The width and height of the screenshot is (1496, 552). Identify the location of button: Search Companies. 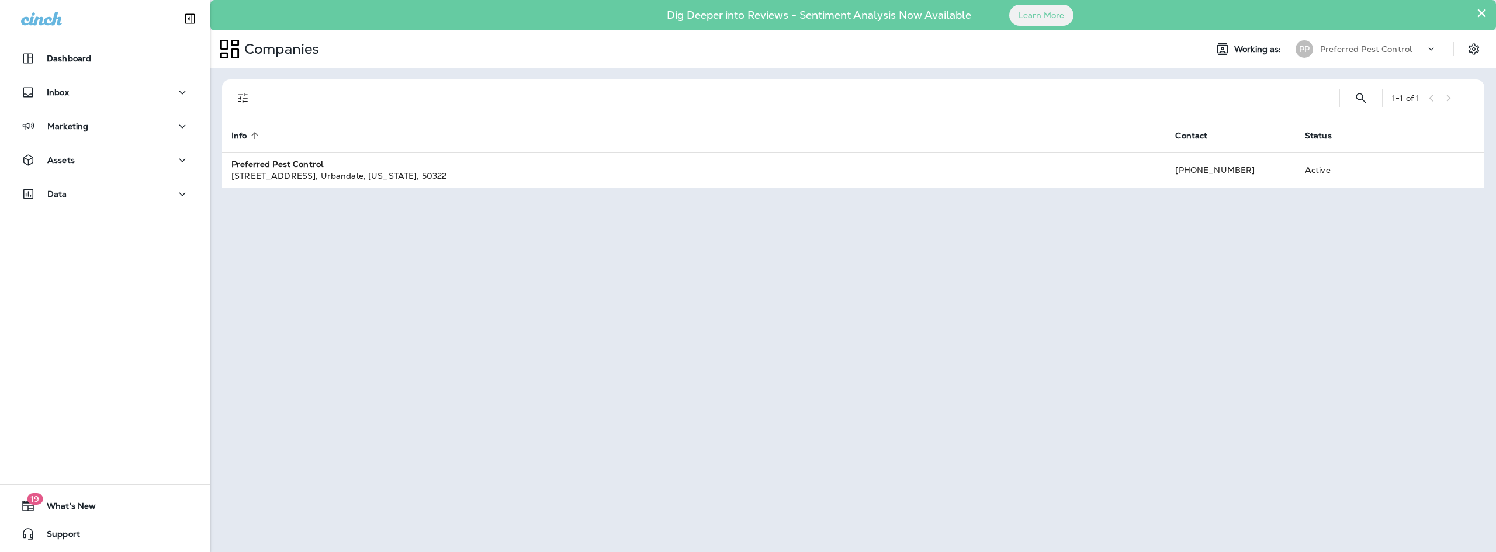
(1361, 98).